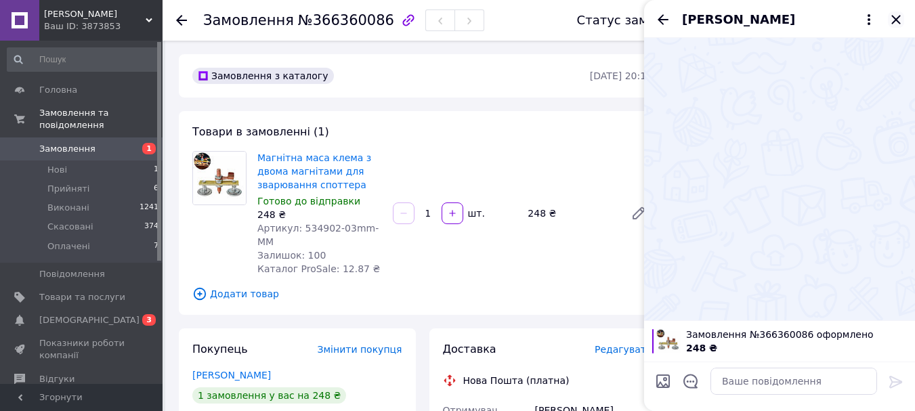 The height and width of the screenshot is (411, 915). Describe the element at coordinates (57, 170) in the screenshot. I see `span: Нові` at that location.